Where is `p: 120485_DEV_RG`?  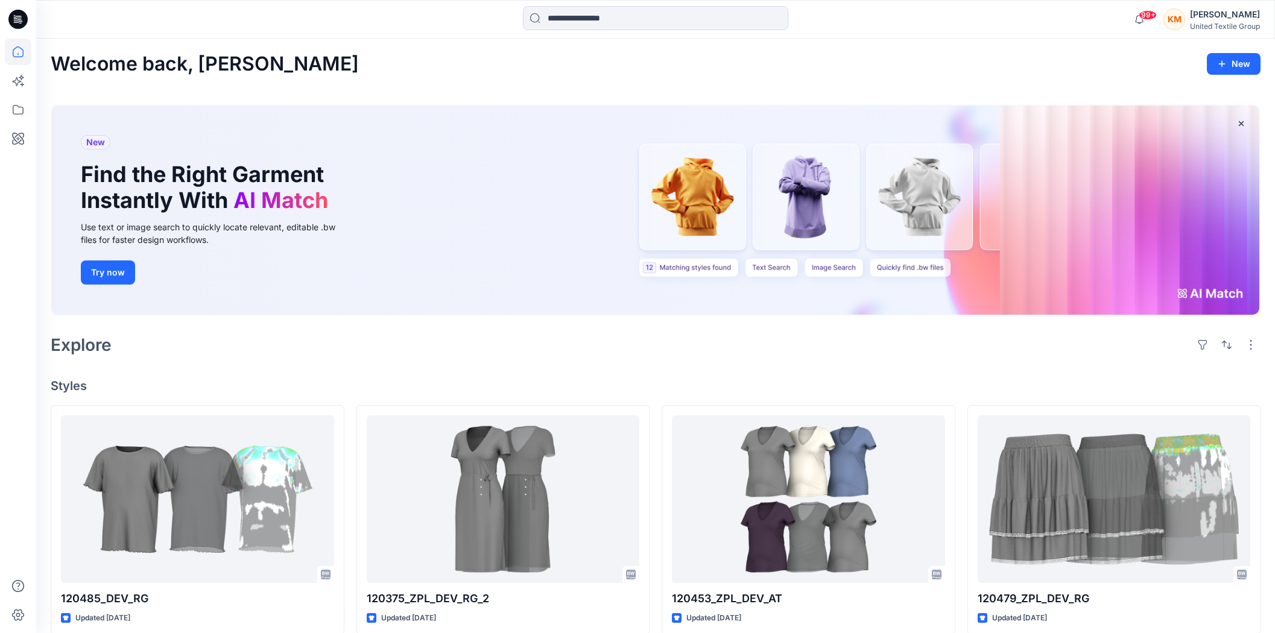
p: 120485_DEV_RG is located at coordinates (197, 599).